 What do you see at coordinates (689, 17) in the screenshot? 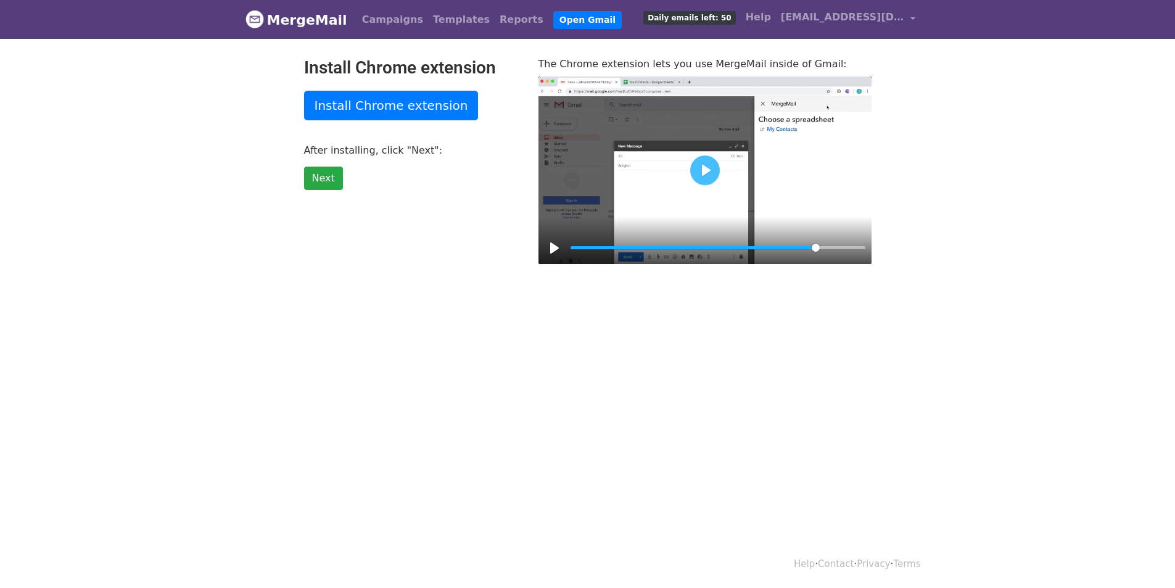
I see `a: Daily emails left: 50` at bounding box center [689, 17].